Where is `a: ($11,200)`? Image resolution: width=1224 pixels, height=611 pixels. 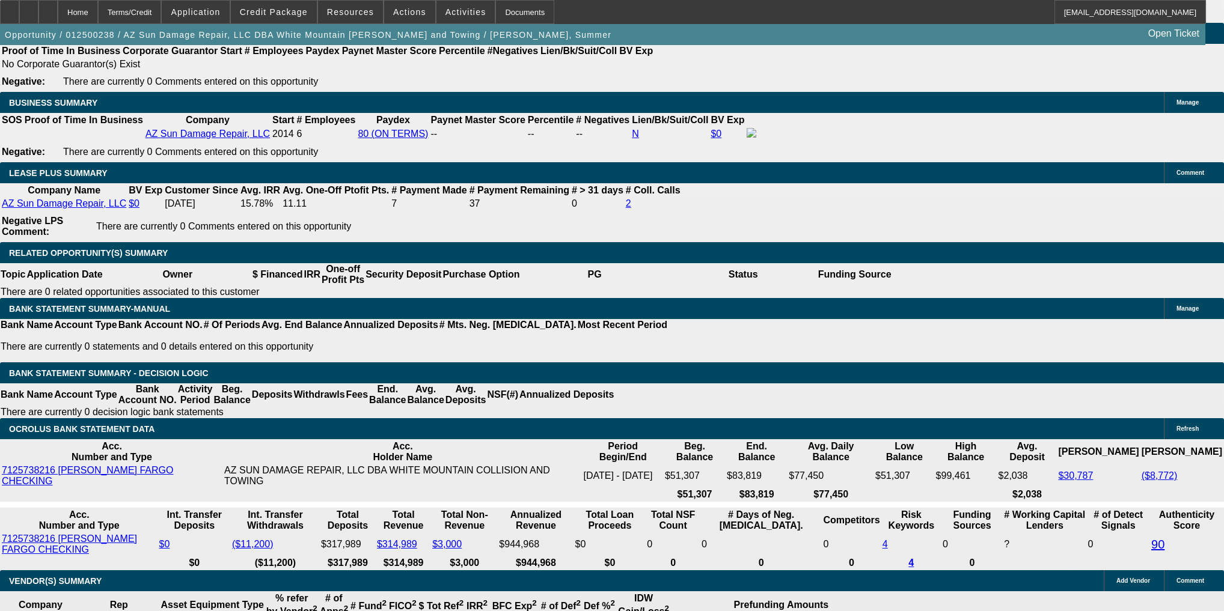 a: ($11,200) is located at coordinates (252, 544).